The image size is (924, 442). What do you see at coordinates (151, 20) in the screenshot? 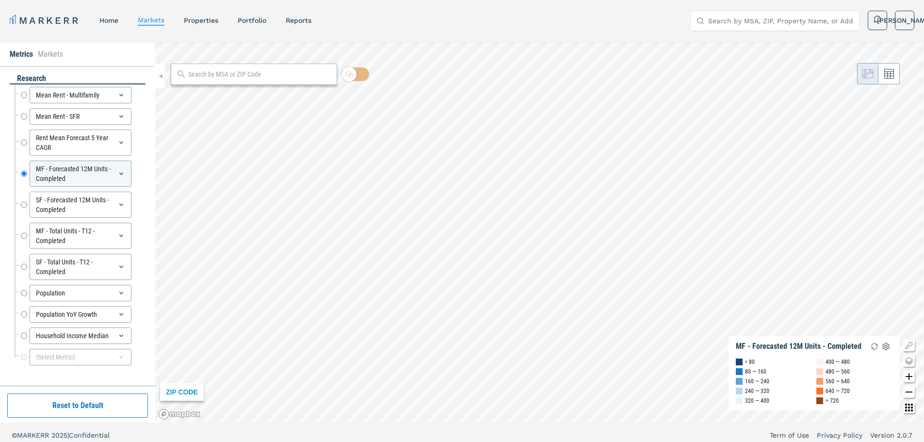
I see `a: markets` at bounding box center [151, 20].